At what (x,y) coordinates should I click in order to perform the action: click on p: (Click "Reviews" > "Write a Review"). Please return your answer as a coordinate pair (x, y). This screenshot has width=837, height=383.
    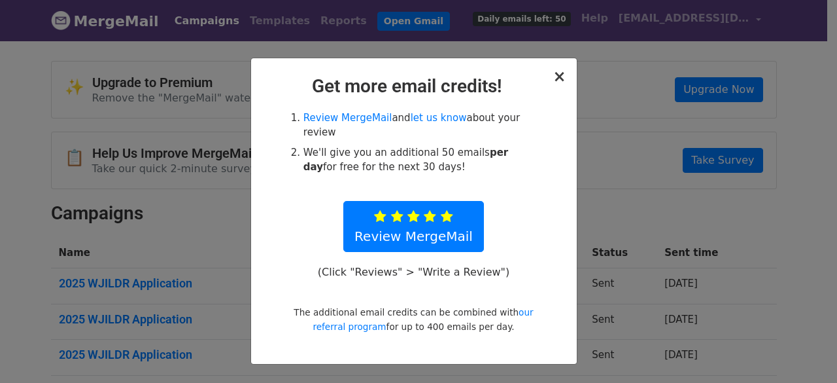
    Looking at the image, I should click on (413, 271).